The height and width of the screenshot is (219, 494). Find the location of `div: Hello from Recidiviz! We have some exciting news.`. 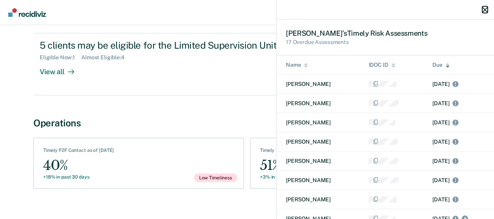

div: Hello from Recidiviz! We have some exciting news. is located at coordinates (79, 81).